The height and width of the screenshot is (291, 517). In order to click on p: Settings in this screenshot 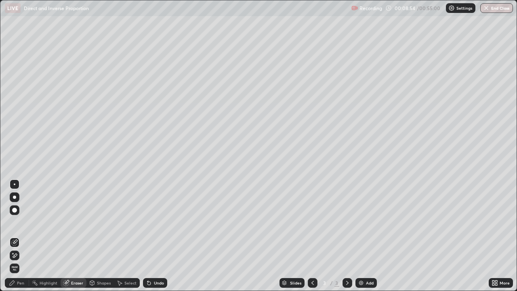, I will do `click(464, 8)`.